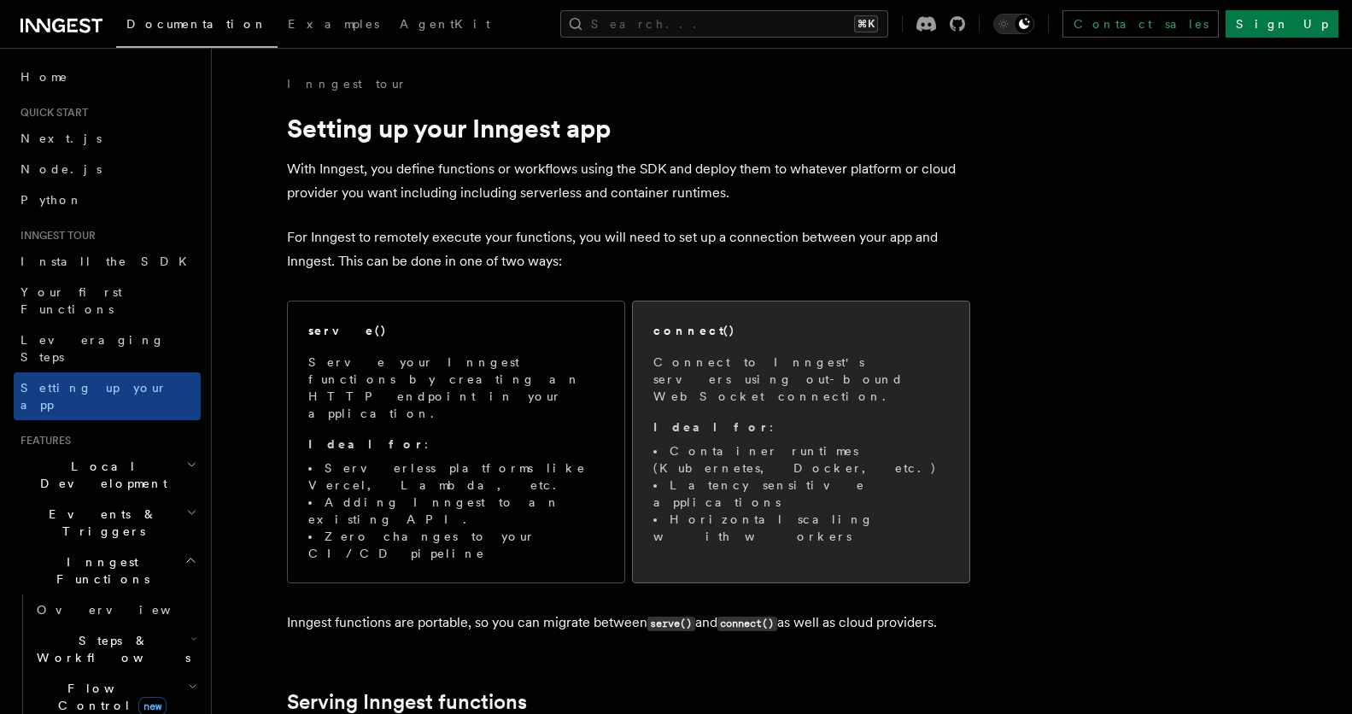  Describe the element at coordinates (99, 571) in the screenshot. I see `span: Inngest Functions` at that location.